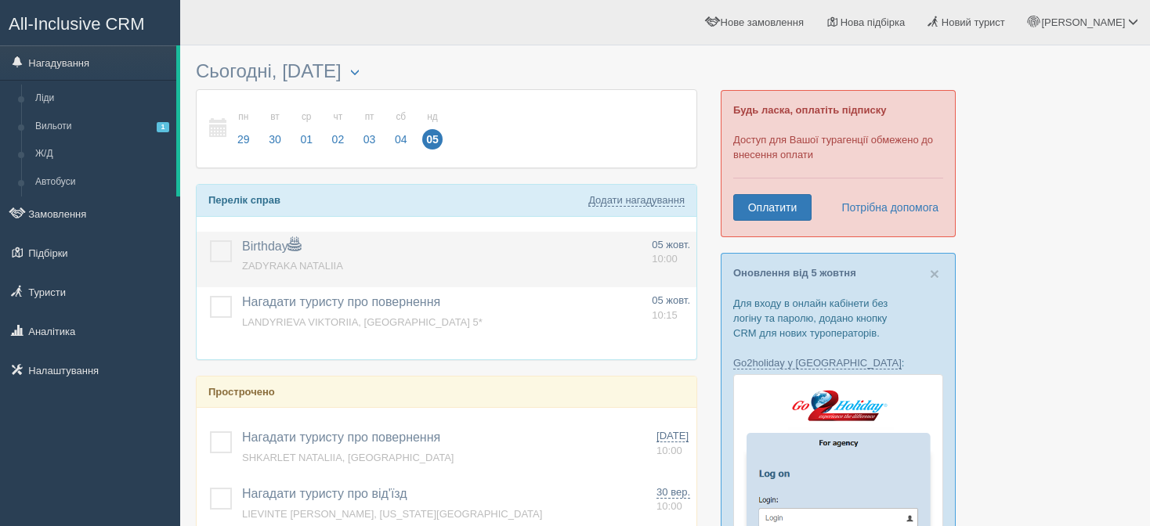 The height and width of the screenshot is (526, 1150). I want to click on span: Birthday, so click(271, 246).